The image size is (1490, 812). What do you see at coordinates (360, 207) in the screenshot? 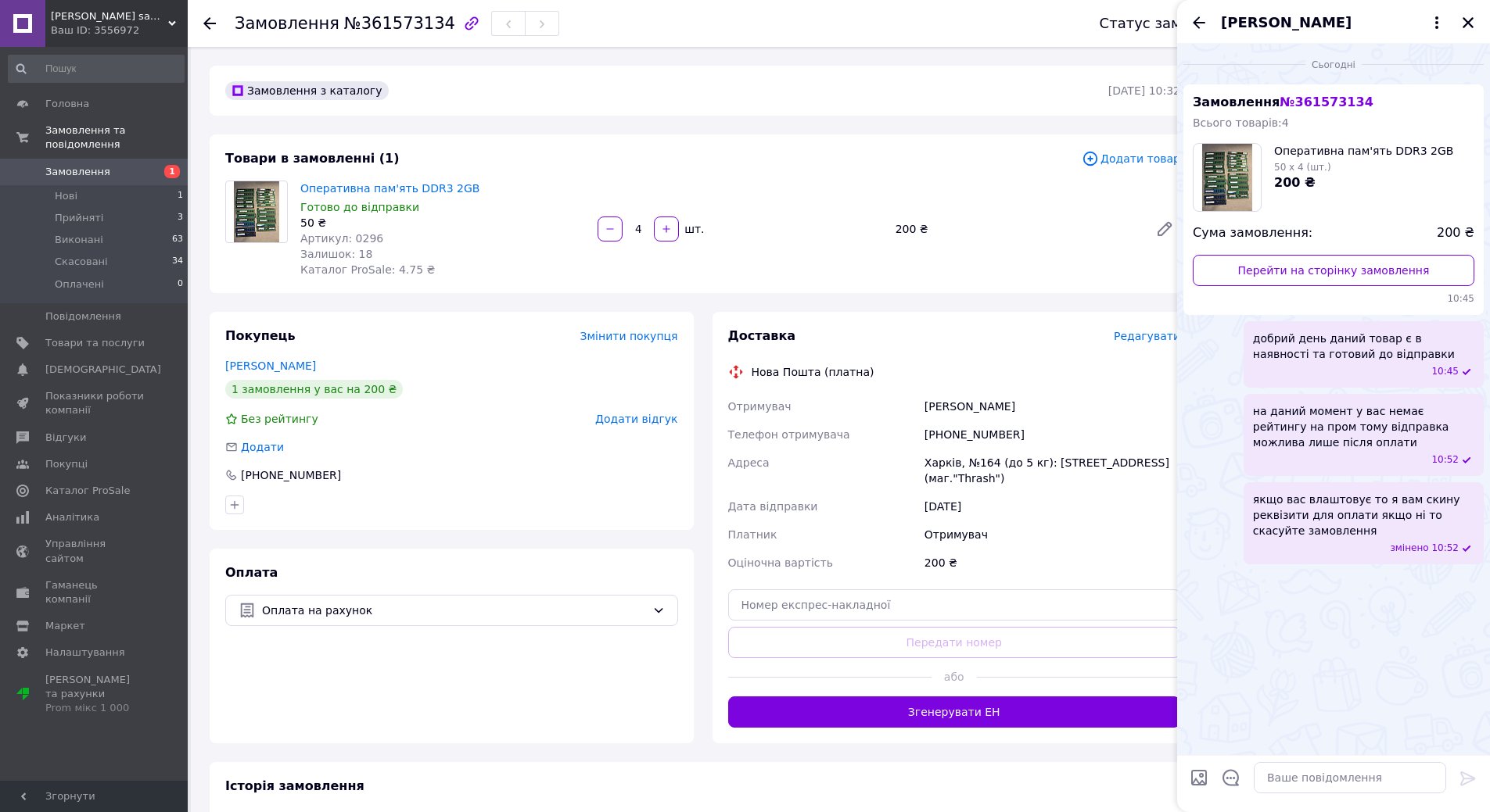
I see `span: Готово до відправки` at bounding box center [360, 207].